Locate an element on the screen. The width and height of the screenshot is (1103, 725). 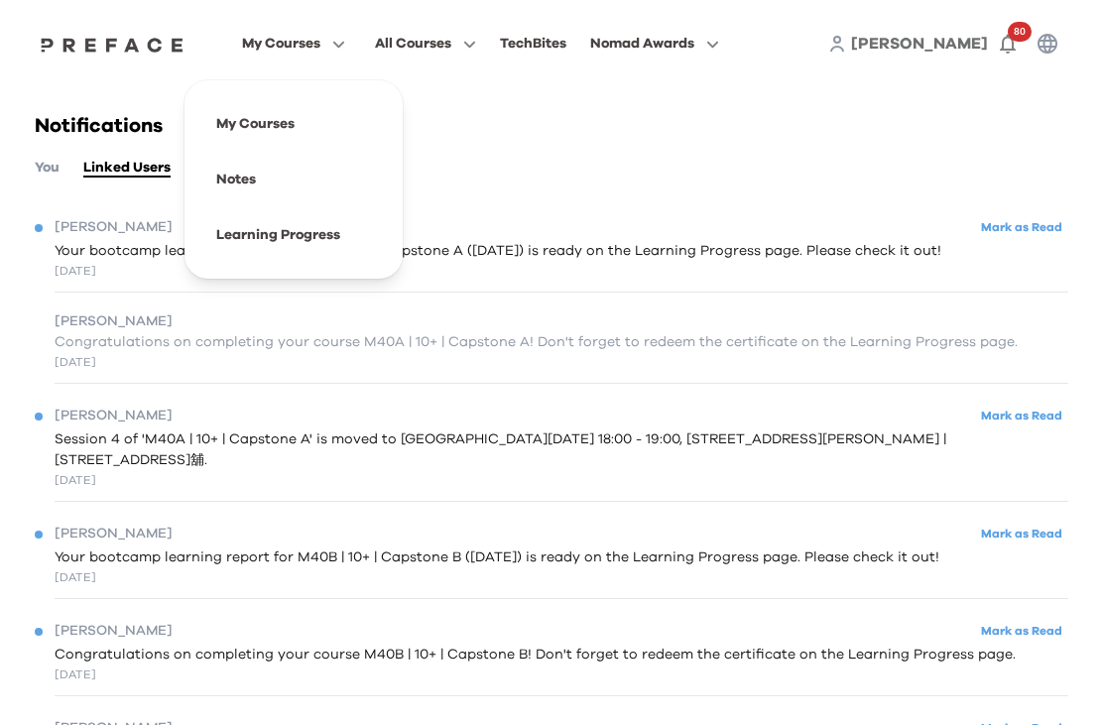
button: 80 is located at coordinates (1008, 44).